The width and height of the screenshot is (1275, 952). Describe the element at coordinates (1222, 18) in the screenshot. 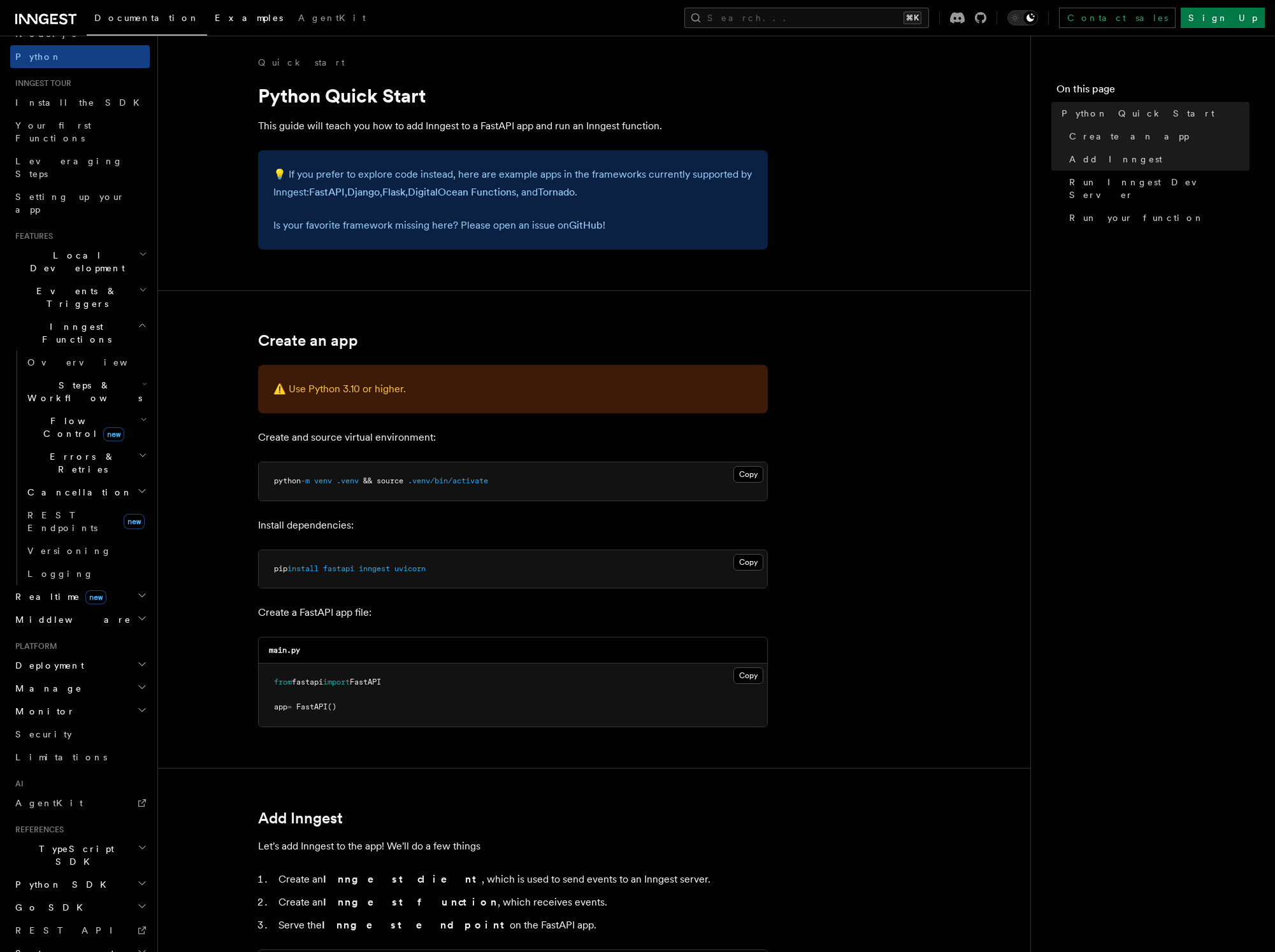

I see `a: Sign Up` at that location.